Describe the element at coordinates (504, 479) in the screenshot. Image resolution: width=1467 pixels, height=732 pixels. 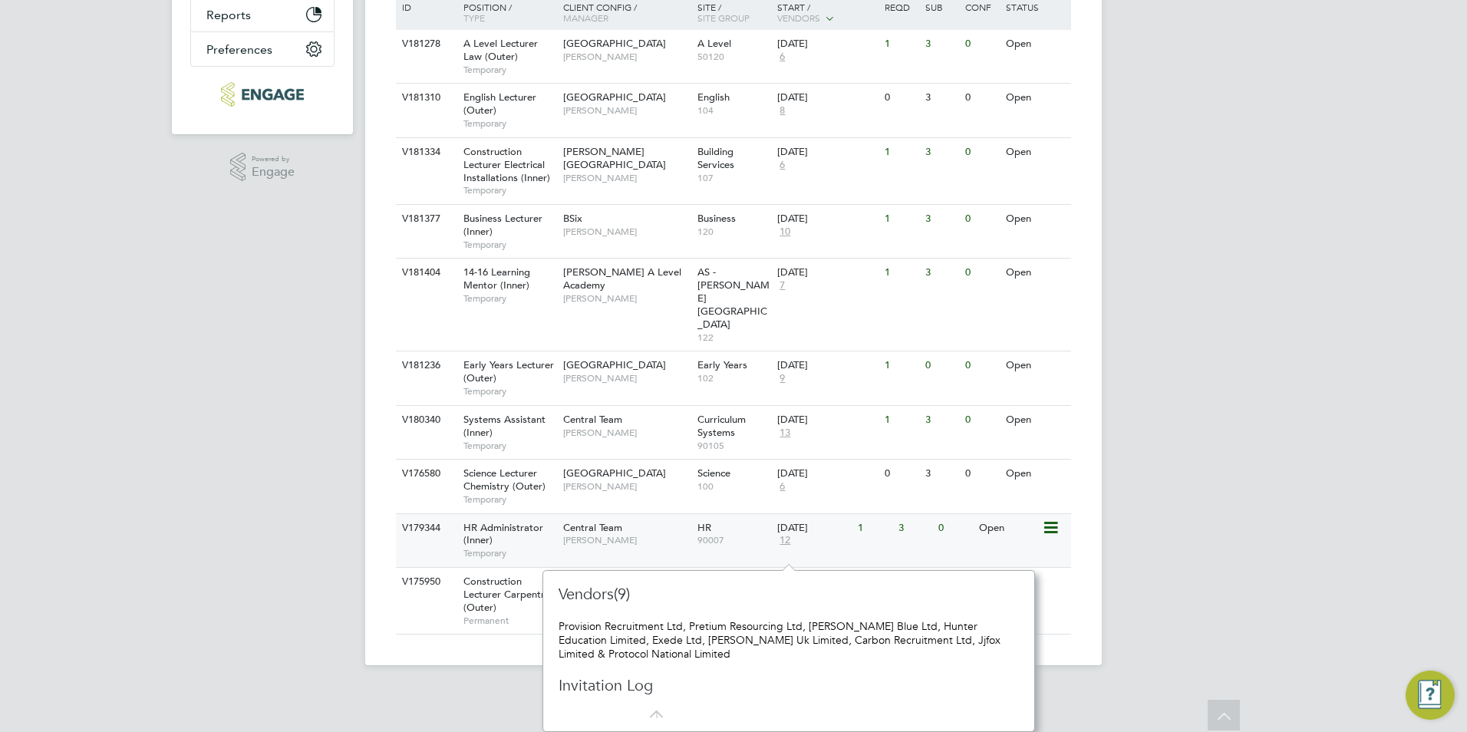
I see `span: Science Lecturer Chemistry (Outer)` at that location.